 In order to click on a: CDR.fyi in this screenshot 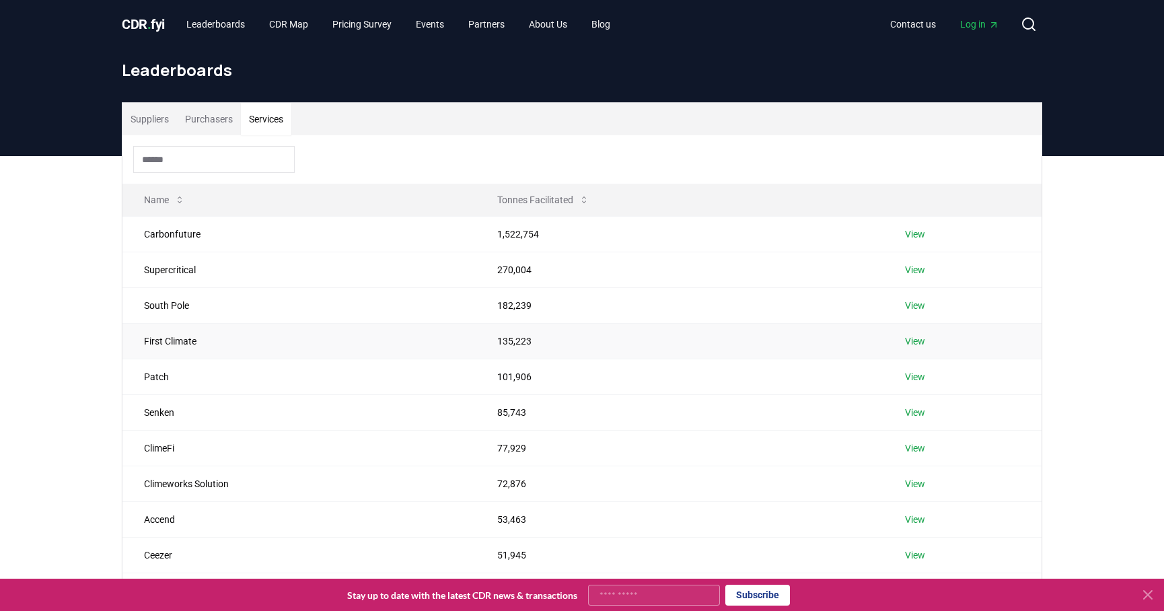, I will do `click(143, 24)`.